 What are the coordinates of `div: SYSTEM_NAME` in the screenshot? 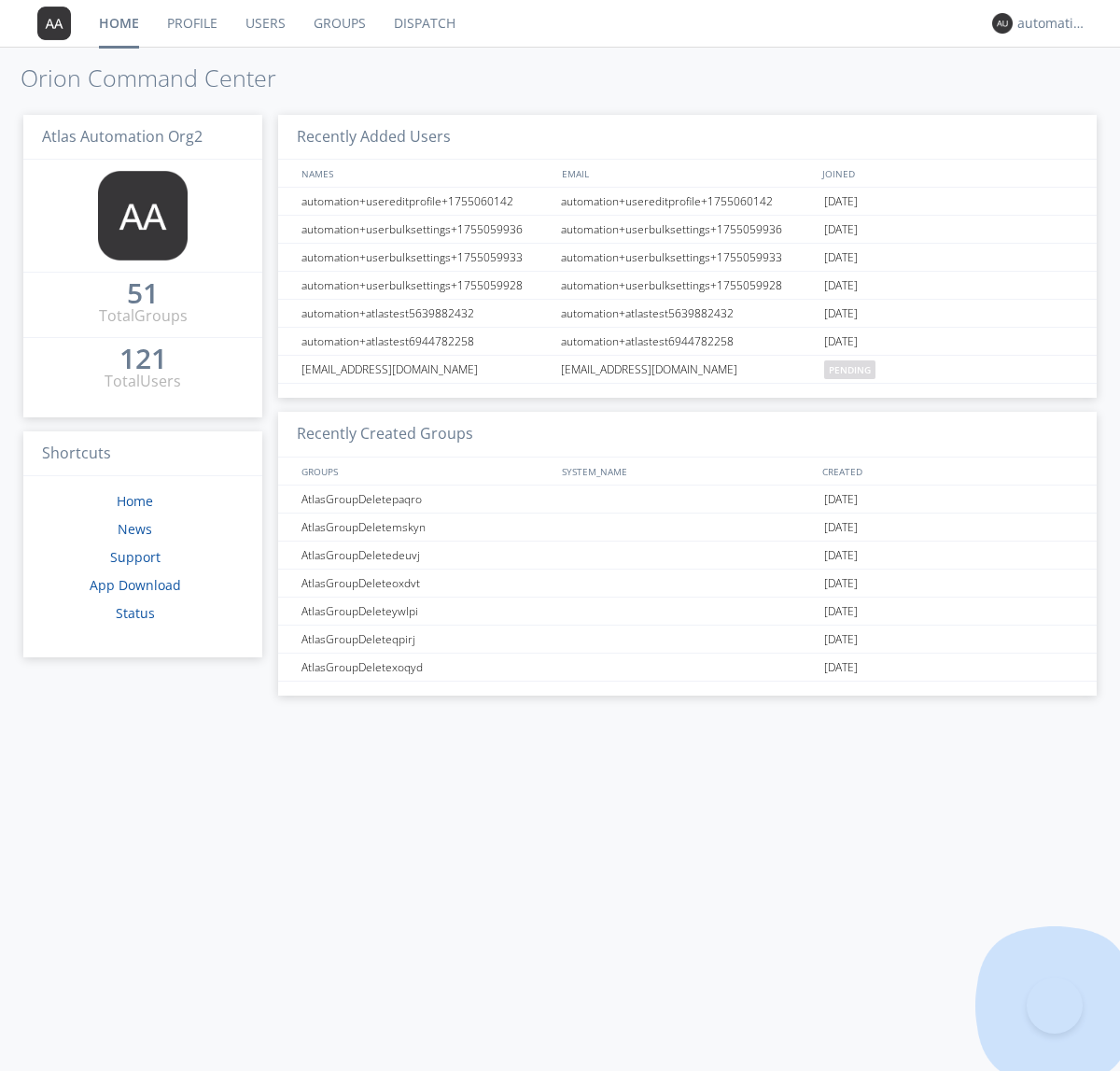 It's located at (687, 471).